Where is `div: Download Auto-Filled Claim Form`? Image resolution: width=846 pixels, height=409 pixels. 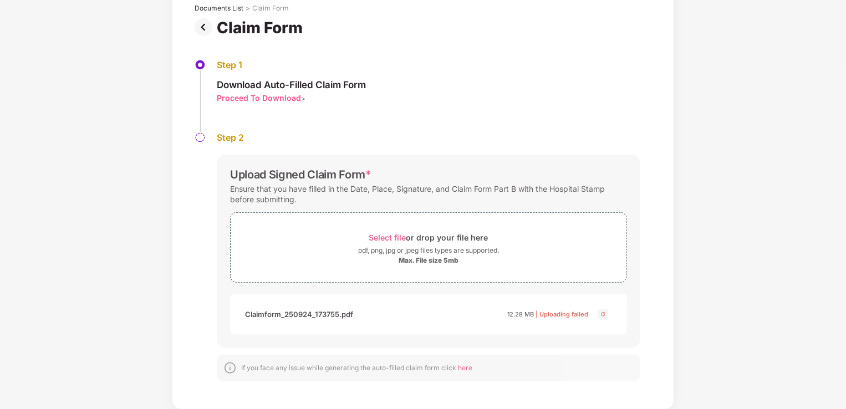 div: Download Auto-Filled Claim Form is located at coordinates (291, 85).